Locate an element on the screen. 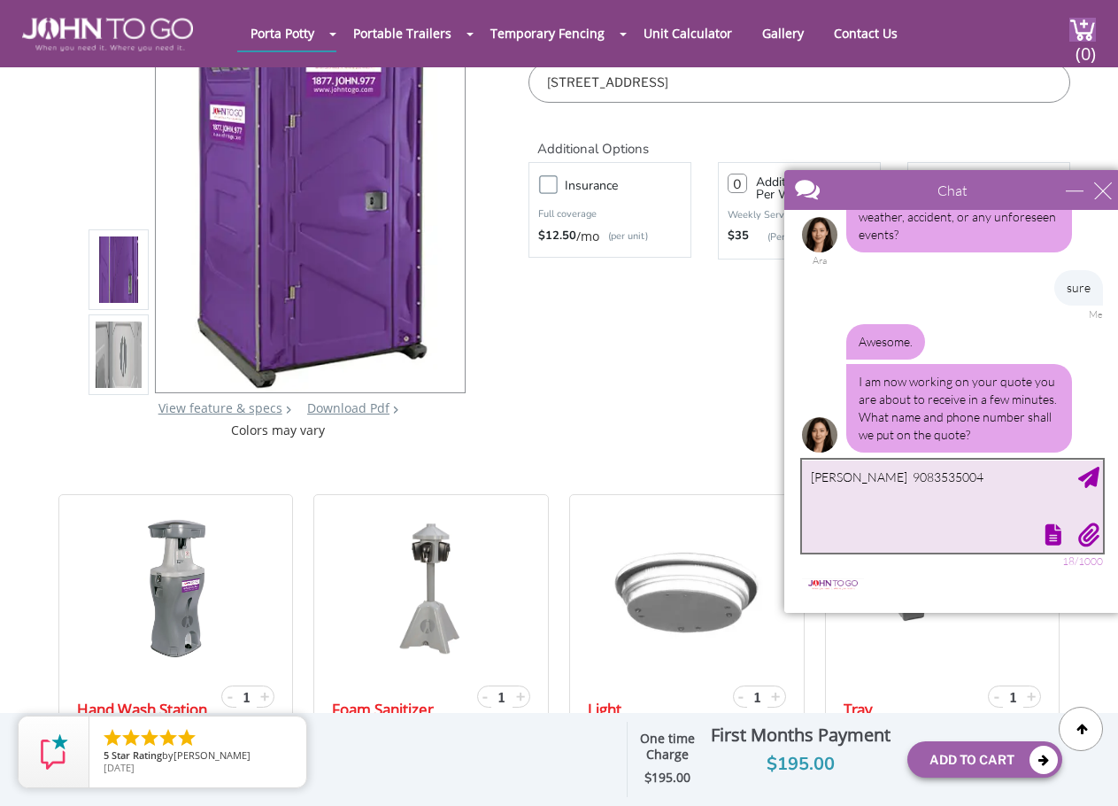  a: Foam Sanitizer stand is located at coordinates (403, 722).